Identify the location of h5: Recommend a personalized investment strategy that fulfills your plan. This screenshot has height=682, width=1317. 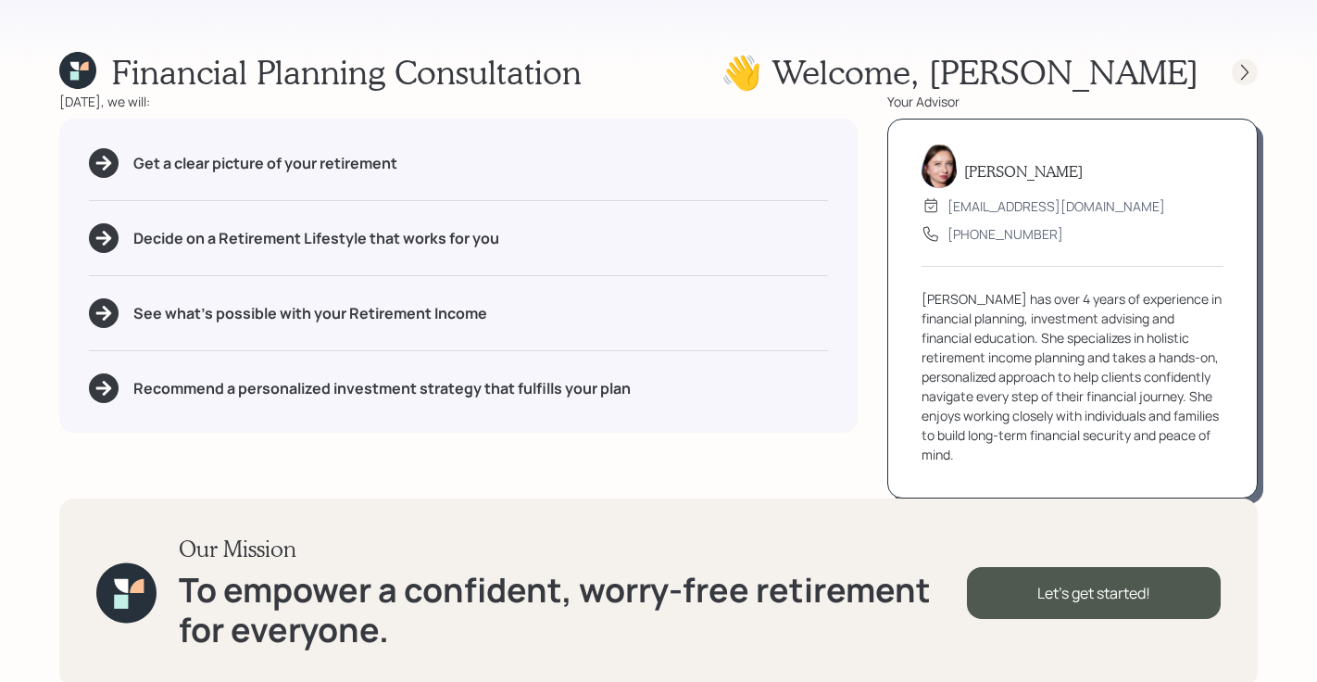
(382, 388).